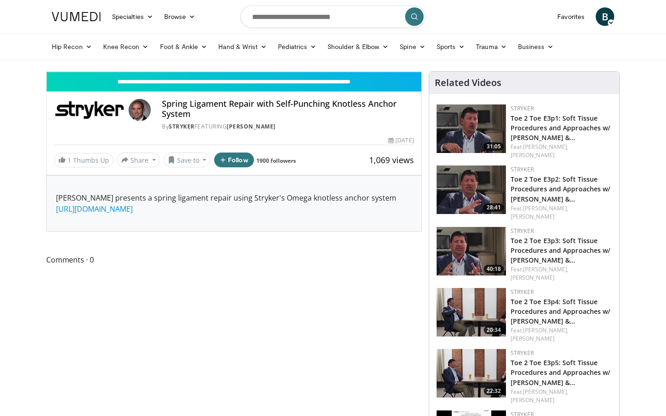 The height and width of the screenshot is (416, 666). I want to click on img: VuMedi Logo, so click(76, 17).